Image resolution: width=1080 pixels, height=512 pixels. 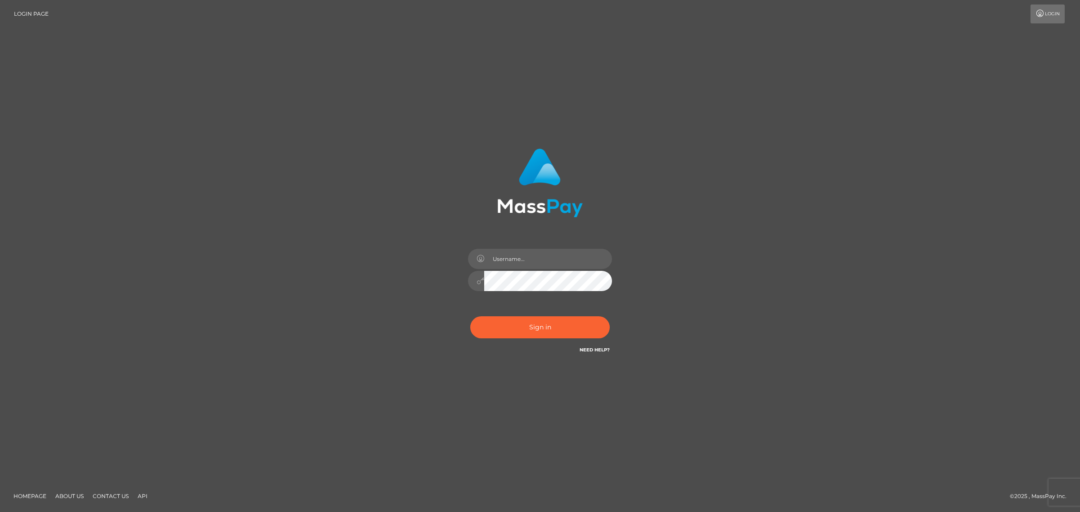 I want to click on a: Contact Us, so click(x=111, y=496).